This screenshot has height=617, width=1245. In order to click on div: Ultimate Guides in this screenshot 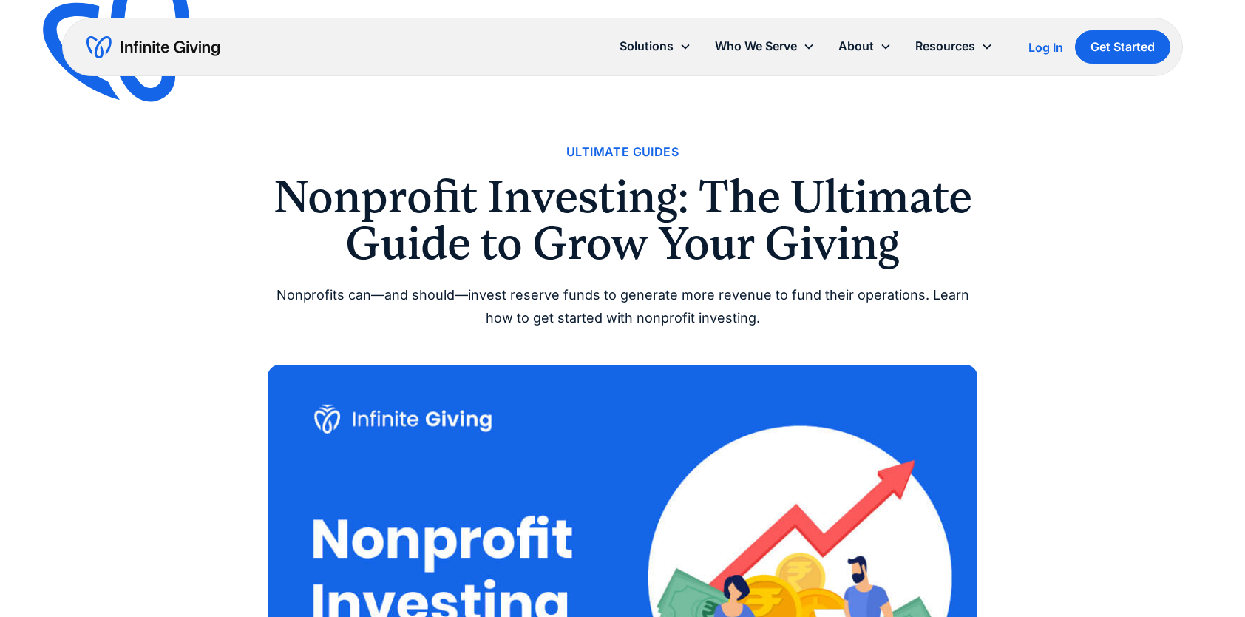, I will do `click(623, 152)`.